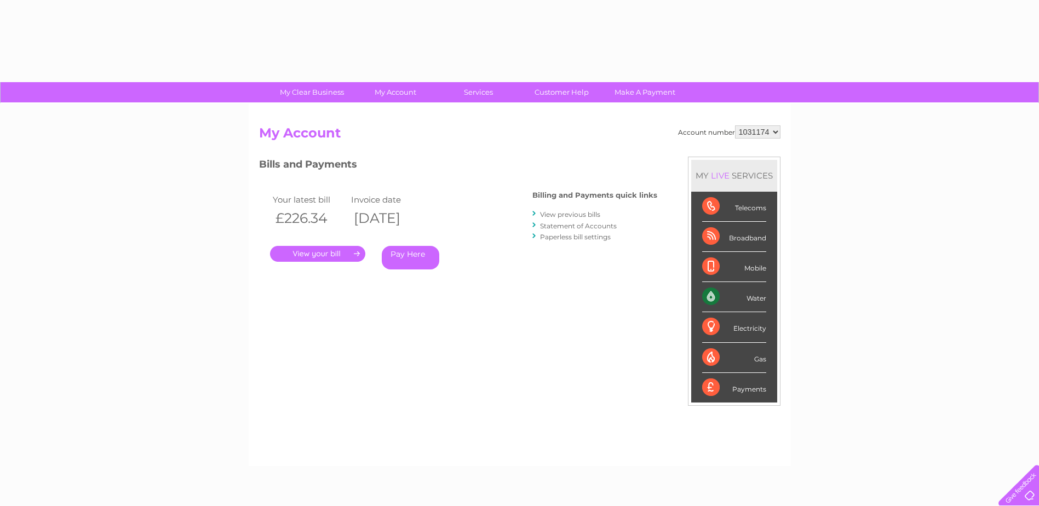  What do you see at coordinates (578, 226) in the screenshot?
I see `a: Statement of Accounts` at bounding box center [578, 226].